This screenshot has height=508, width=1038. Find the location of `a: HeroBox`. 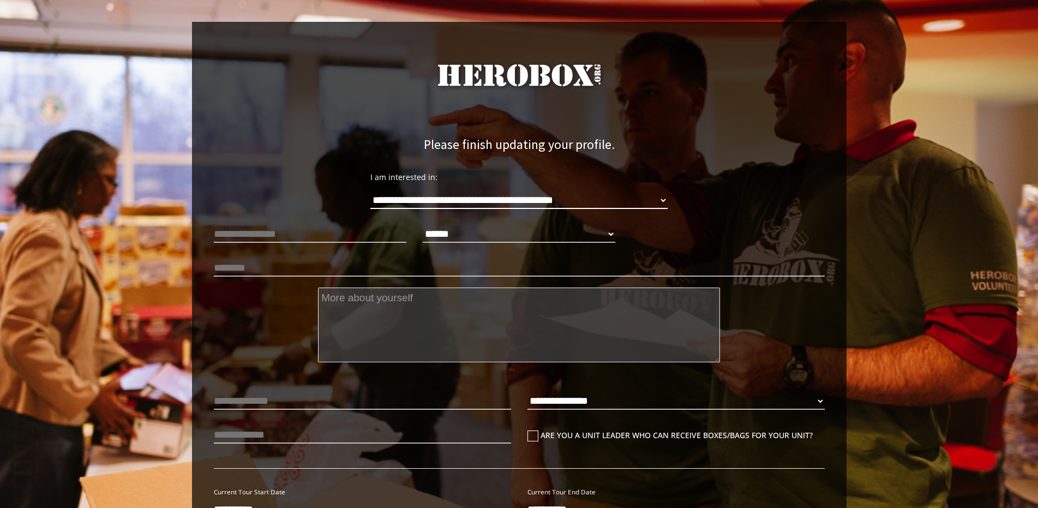

a: HeroBox is located at coordinates (519, 85).